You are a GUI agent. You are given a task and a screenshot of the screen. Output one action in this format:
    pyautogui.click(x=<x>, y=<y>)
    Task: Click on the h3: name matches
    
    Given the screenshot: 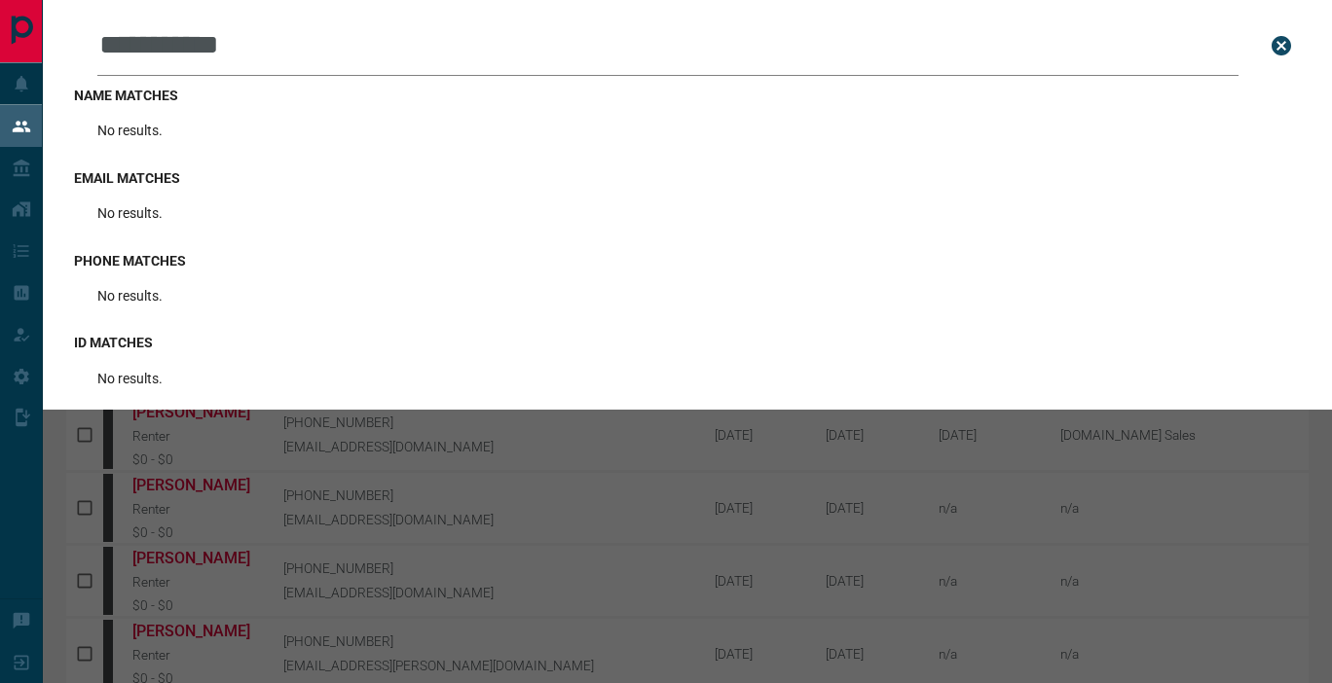 What is the action you would take?
    pyautogui.click(x=687, y=95)
    